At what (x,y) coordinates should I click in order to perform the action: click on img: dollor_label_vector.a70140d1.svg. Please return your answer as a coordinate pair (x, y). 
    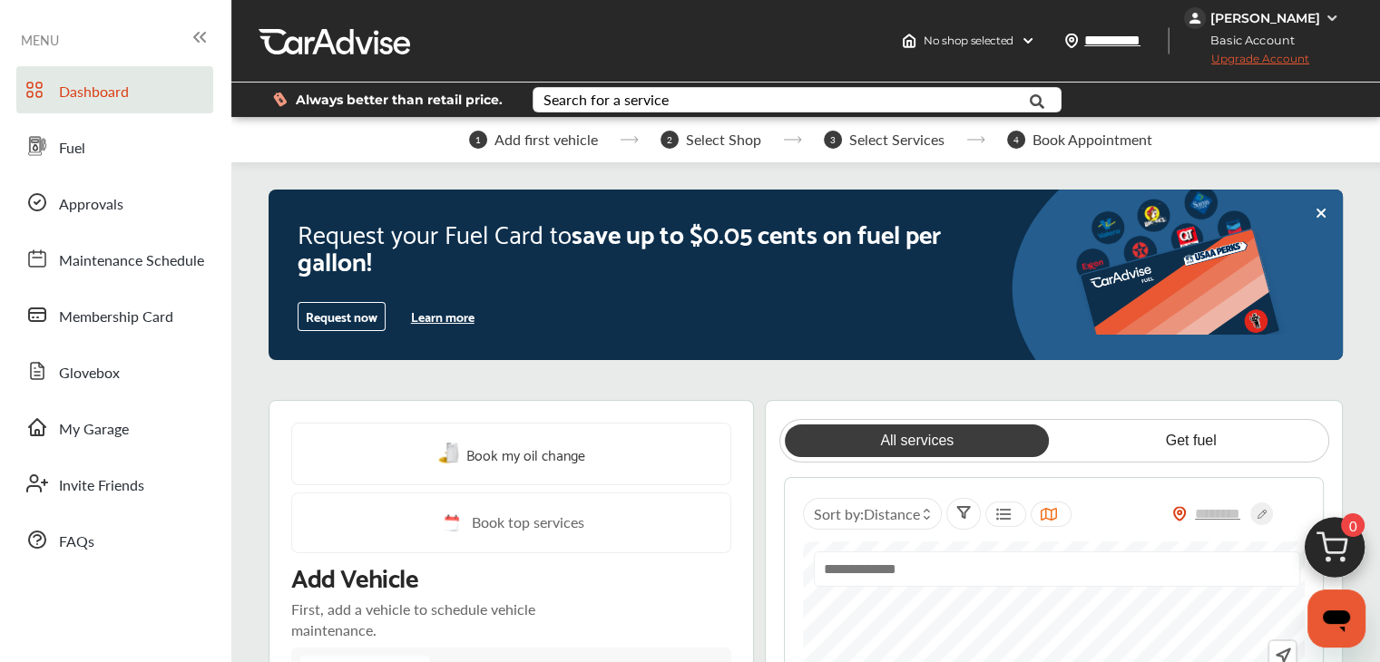
    Looking at the image, I should click on (279, 99).